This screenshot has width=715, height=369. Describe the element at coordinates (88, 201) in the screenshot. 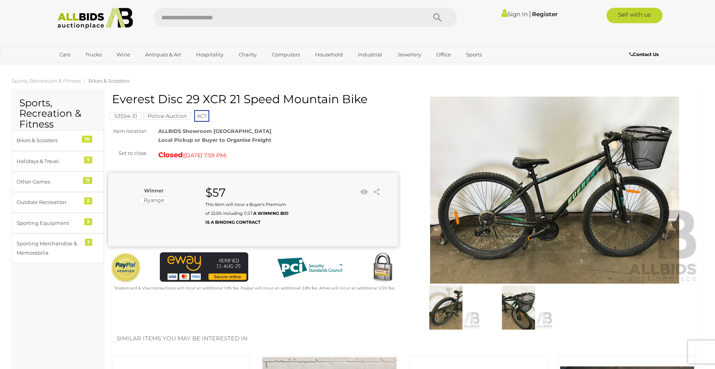

I see `div: 5` at that location.